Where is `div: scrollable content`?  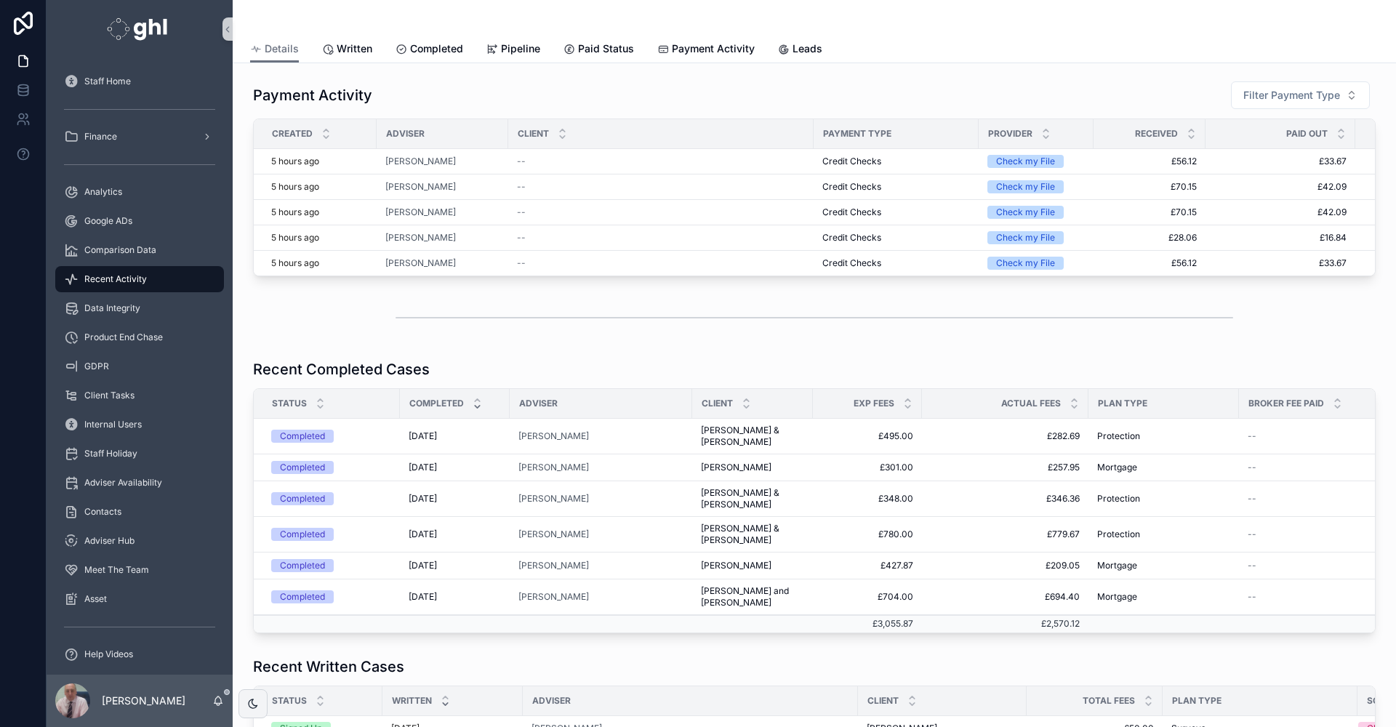 div: scrollable content is located at coordinates (140, 366).